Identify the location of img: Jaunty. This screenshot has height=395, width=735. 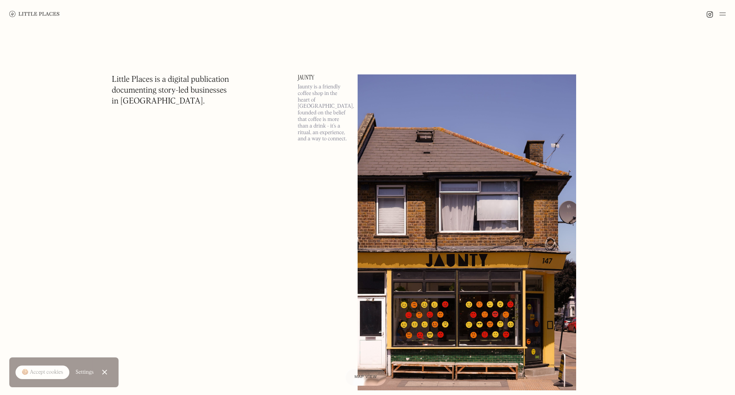
(467, 232).